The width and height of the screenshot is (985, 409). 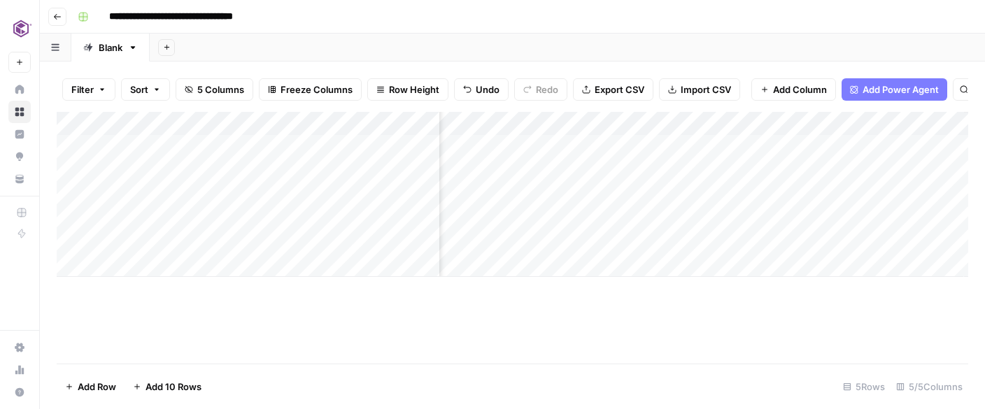 What do you see at coordinates (20, 29) in the screenshot?
I see `button: Workspace: Commvault` at bounding box center [20, 29].